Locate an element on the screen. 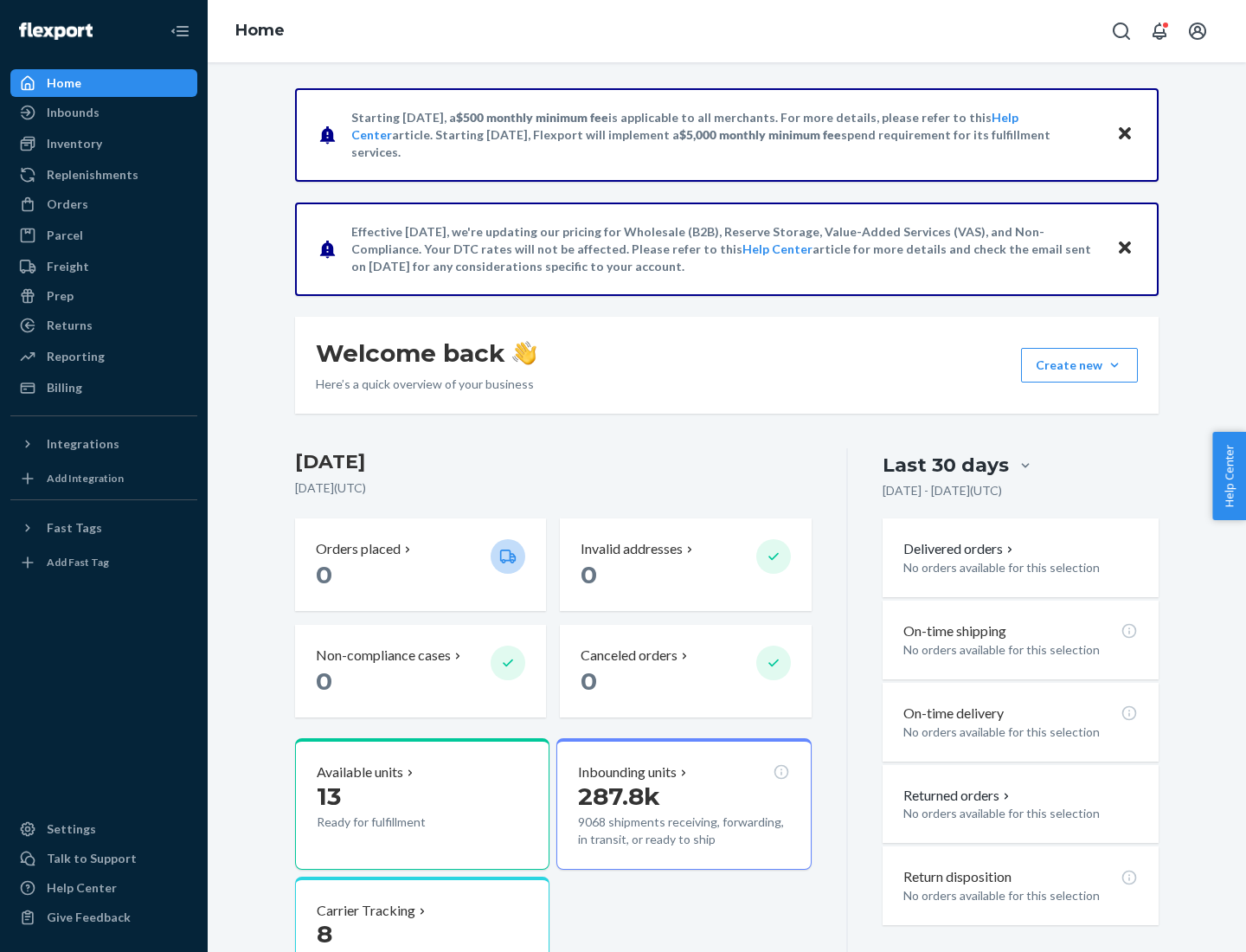 The width and height of the screenshot is (1246, 952). div: Add Integration is located at coordinates (85, 478).